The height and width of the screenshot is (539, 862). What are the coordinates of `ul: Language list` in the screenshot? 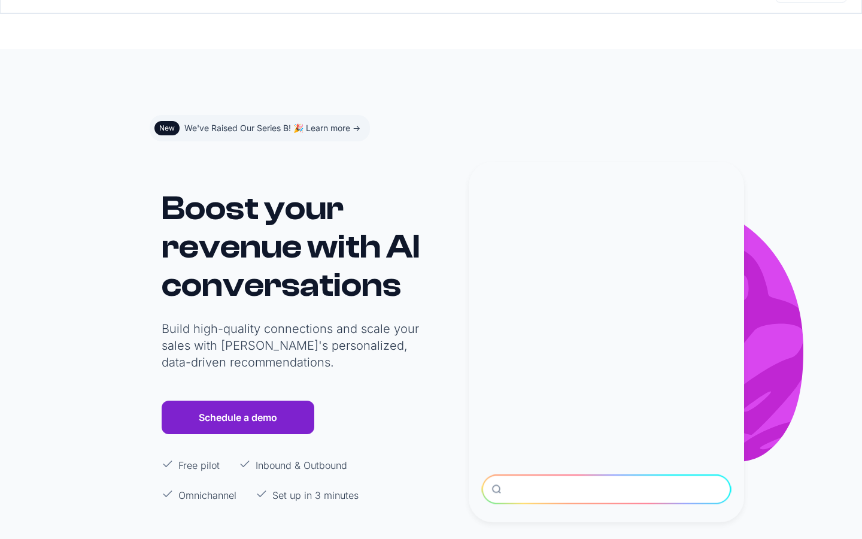 It's located at (48, 526).